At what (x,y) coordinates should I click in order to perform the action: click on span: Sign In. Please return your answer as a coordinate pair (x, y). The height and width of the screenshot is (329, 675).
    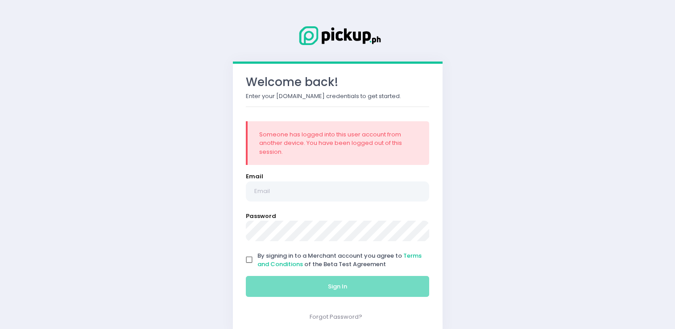
    Looking at the image, I should click on (337, 287).